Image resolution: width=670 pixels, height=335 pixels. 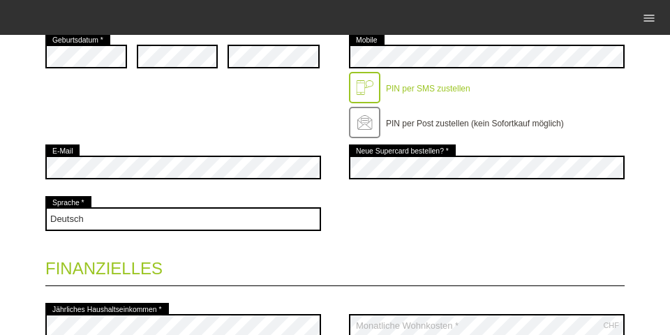 What do you see at coordinates (428, 89) in the screenshot?
I see `label: PIN per SMS zustellen` at bounding box center [428, 89].